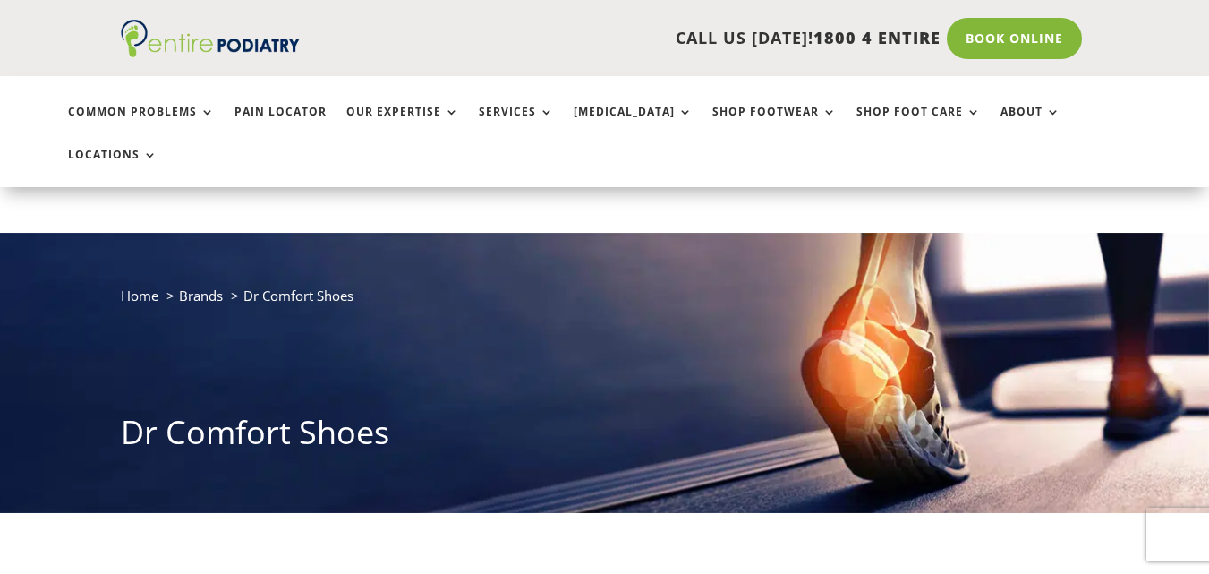 This screenshot has height=574, width=1209. I want to click on a: Brands, so click(200, 295).